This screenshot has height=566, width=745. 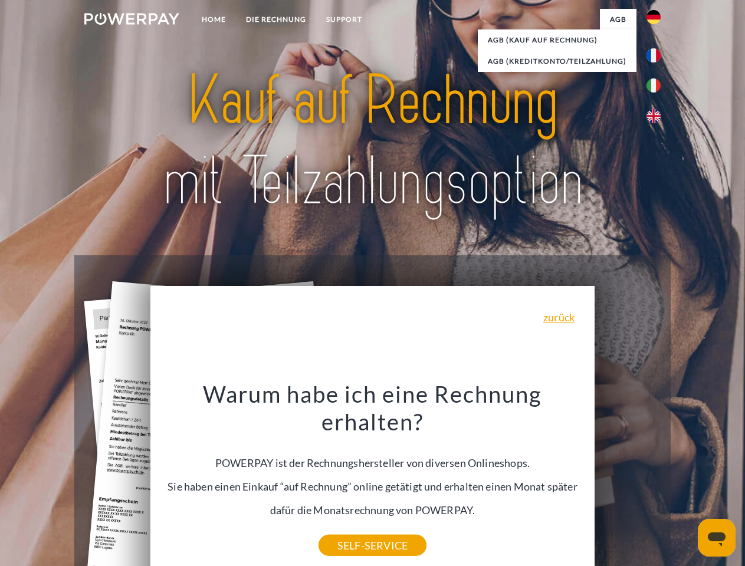 I want to click on a: AGB (Kreditkonto/Teilzahlung), so click(x=557, y=61).